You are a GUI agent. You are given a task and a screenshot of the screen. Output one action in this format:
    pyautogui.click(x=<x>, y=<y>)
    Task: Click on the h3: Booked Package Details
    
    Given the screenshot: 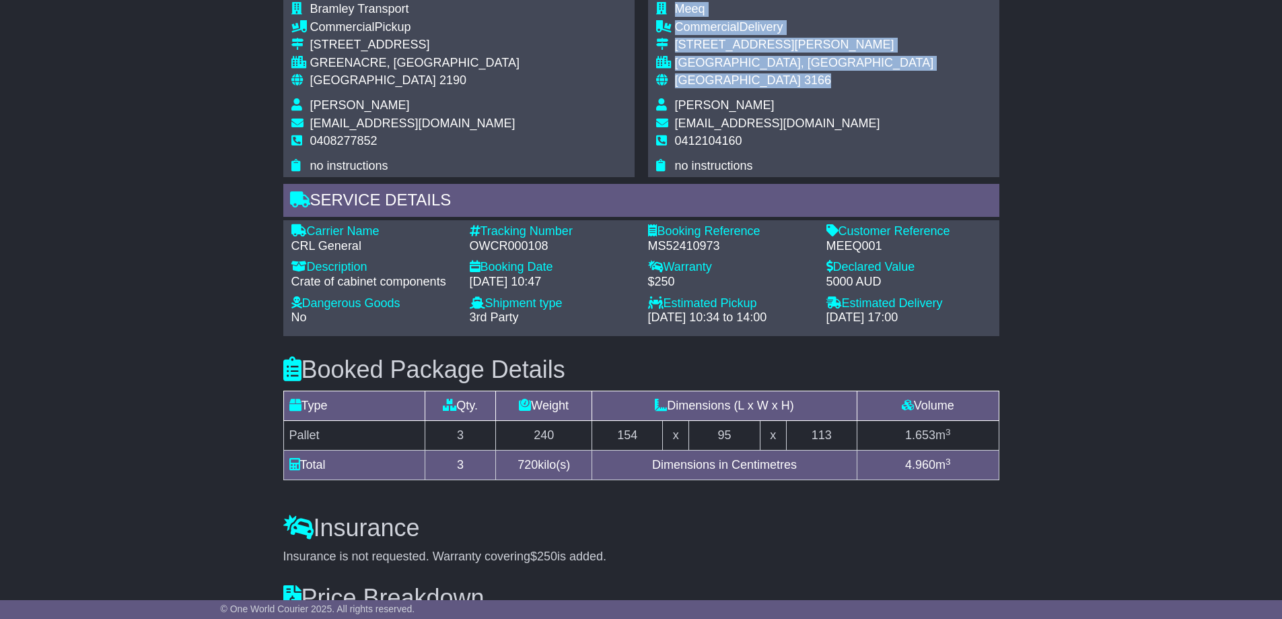 What is the action you would take?
    pyautogui.click(x=642, y=370)
    